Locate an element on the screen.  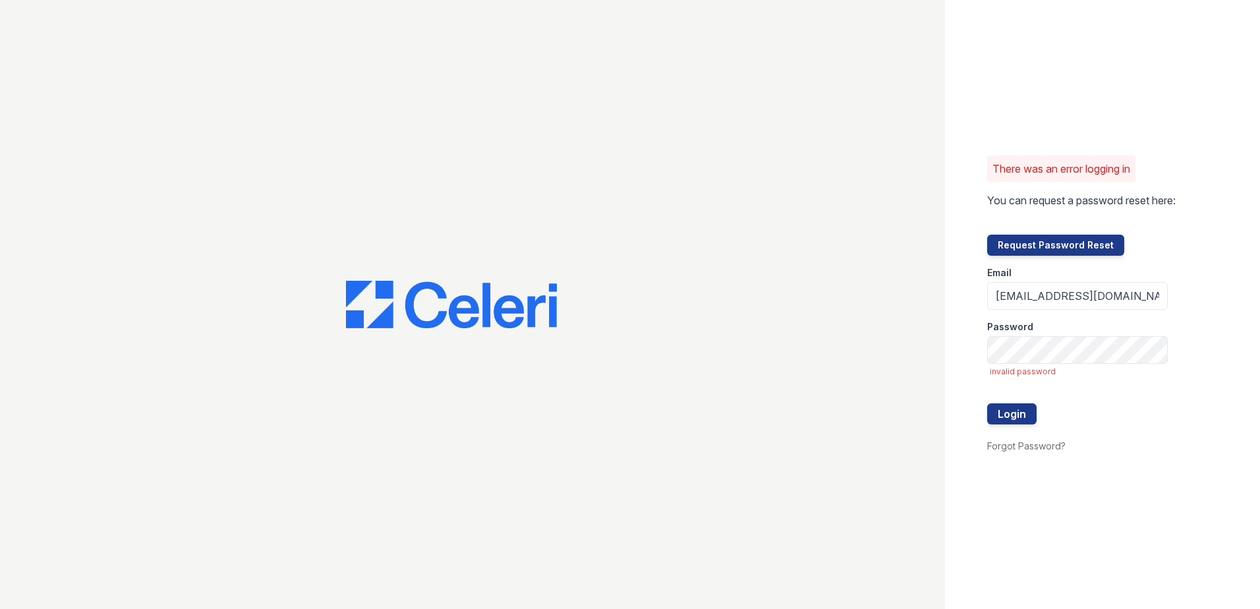
label: Password is located at coordinates (1010, 327).